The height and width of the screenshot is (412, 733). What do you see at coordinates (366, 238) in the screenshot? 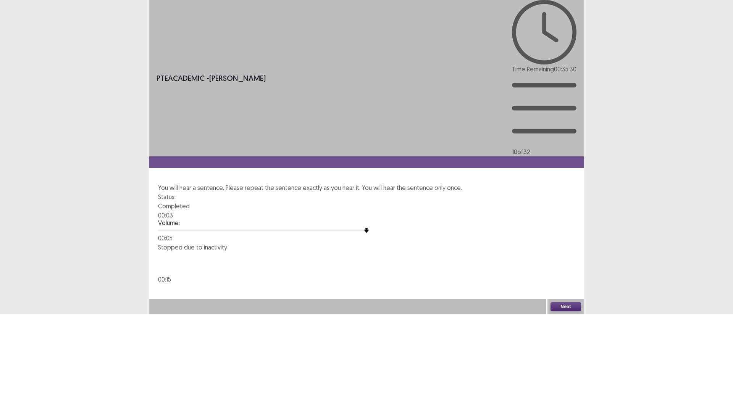
I see `p: 00 : 05` at bounding box center [366, 238].